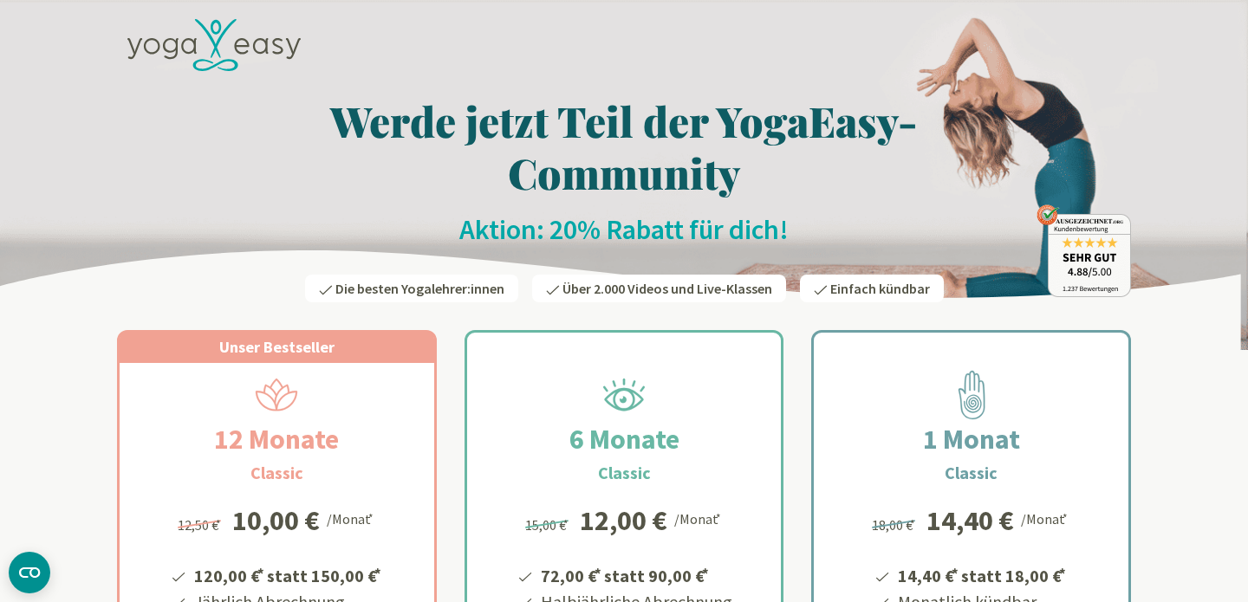  What do you see at coordinates (970, 521) in the screenshot?
I see `div: 14,40 €` at bounding box center [970, 521].